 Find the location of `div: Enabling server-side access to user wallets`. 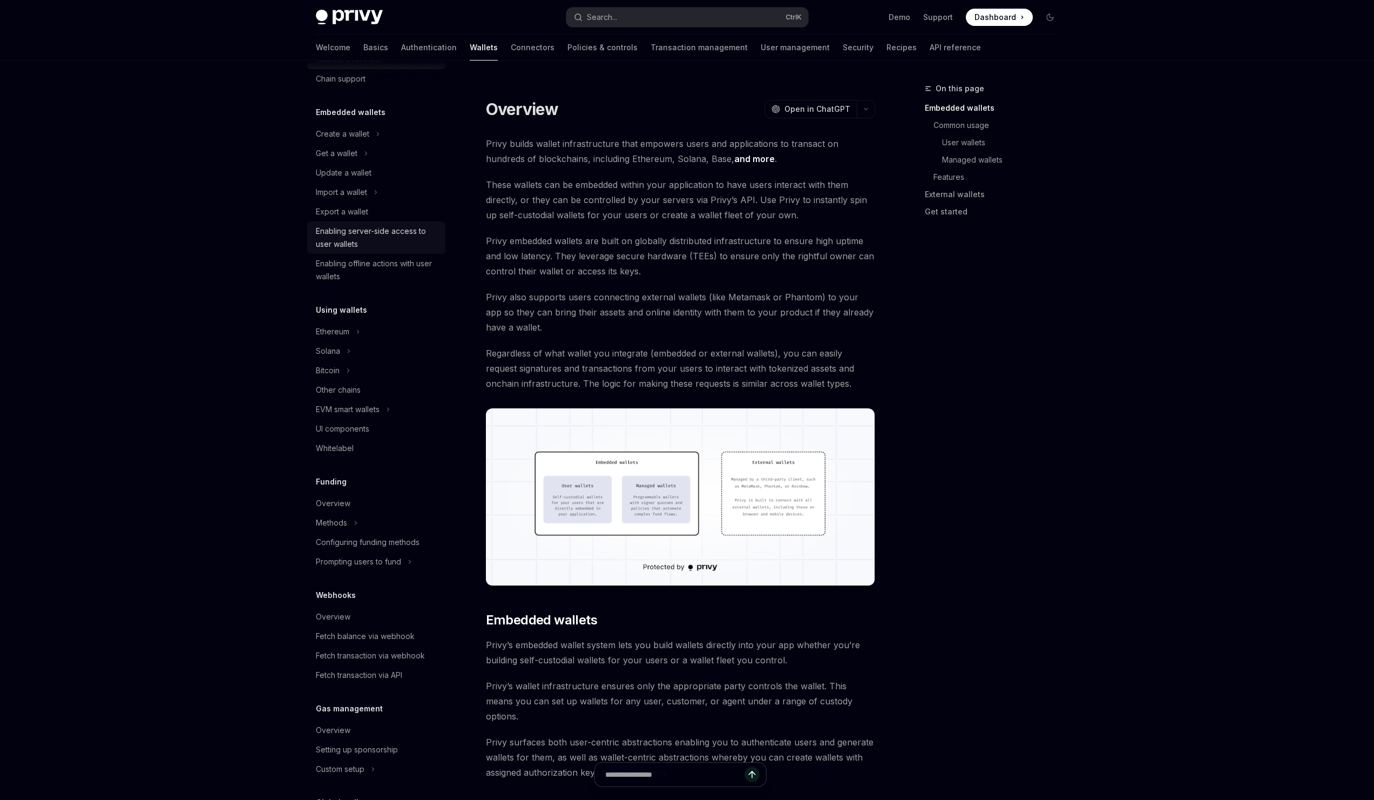

div: Enabling server-side access to user wallets is located at coordinates (377, 238).